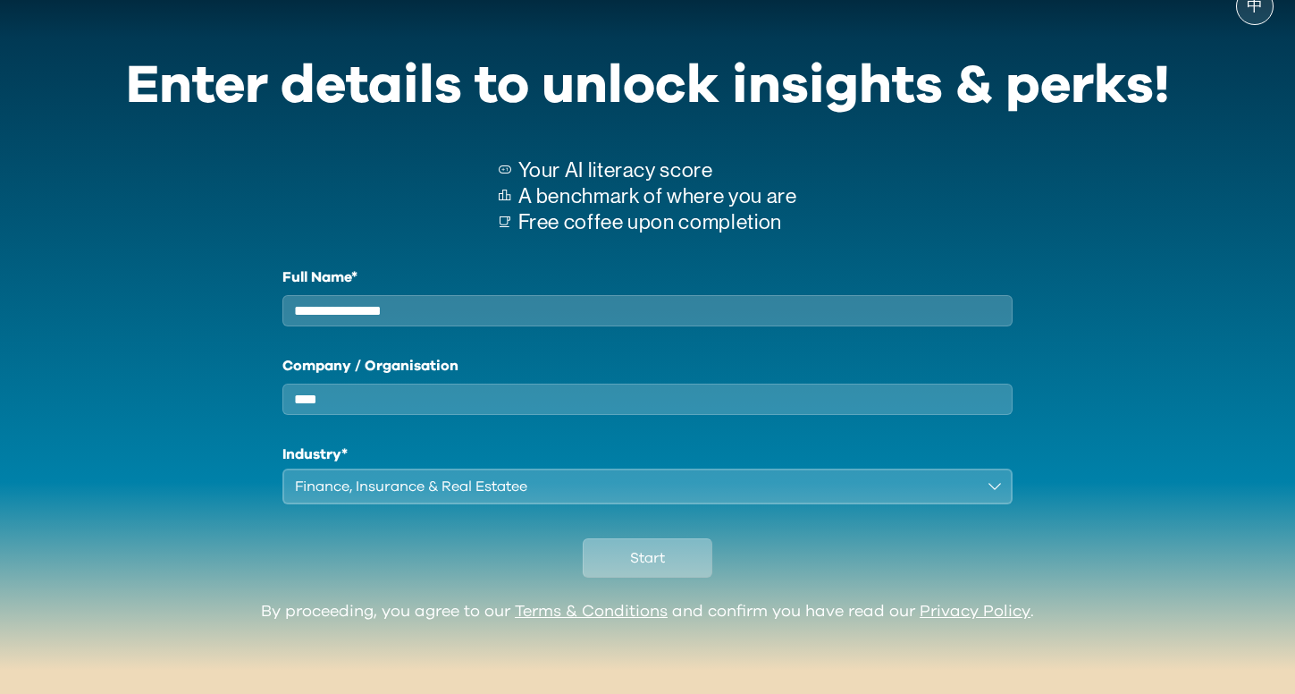 This screenshot has width=1295, height=694. Describe the element at coordinates (648, 366) in the screenshot. I see `label: Company / Organisation` at that location.